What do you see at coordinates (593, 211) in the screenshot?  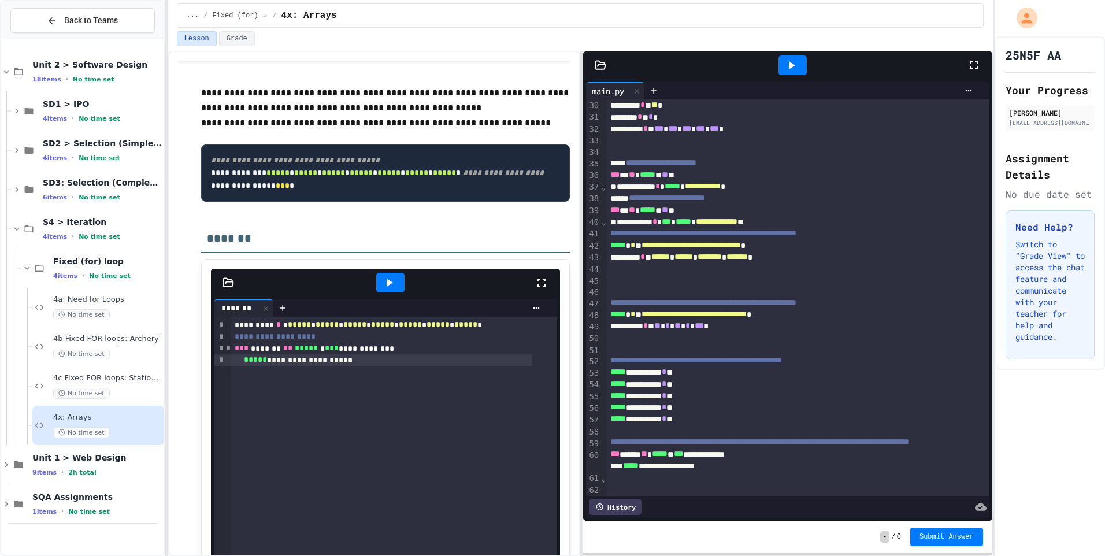 I see `div: 39` at bounding box center [593, 211].